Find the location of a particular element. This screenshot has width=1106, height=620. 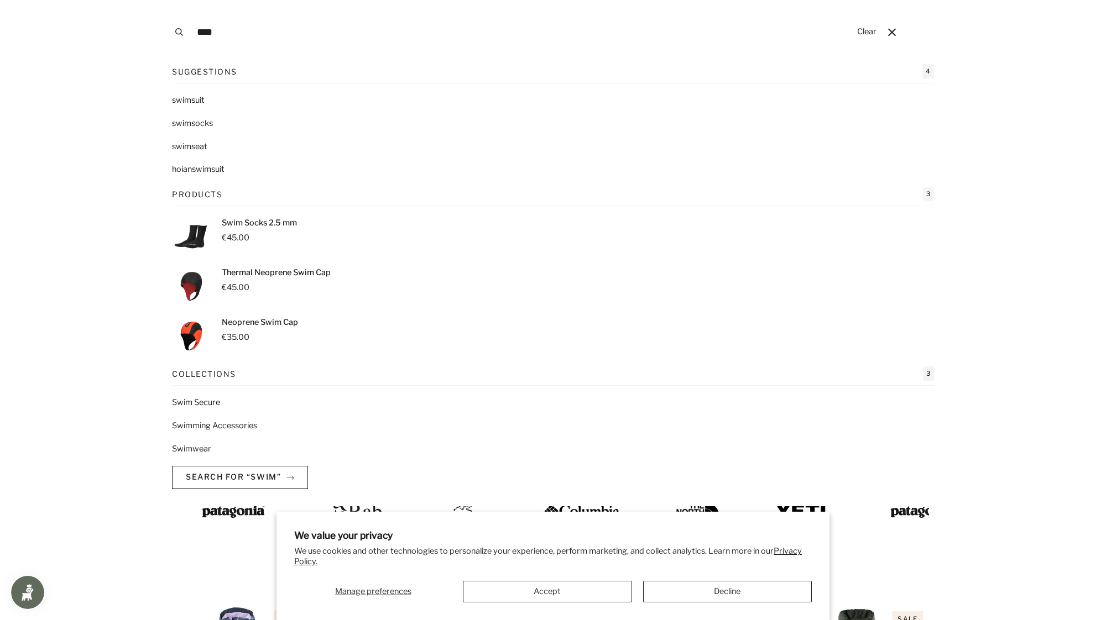

a: swimsocks is located at coordinates (553, 124).